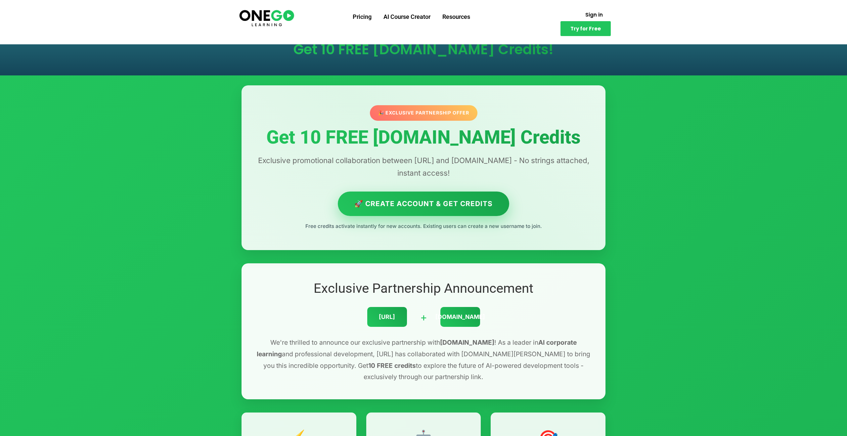 Image resolution: width=847 pixels, height=436 pixels. I want to click on strong: AI corporate learning, so click(416, 348).